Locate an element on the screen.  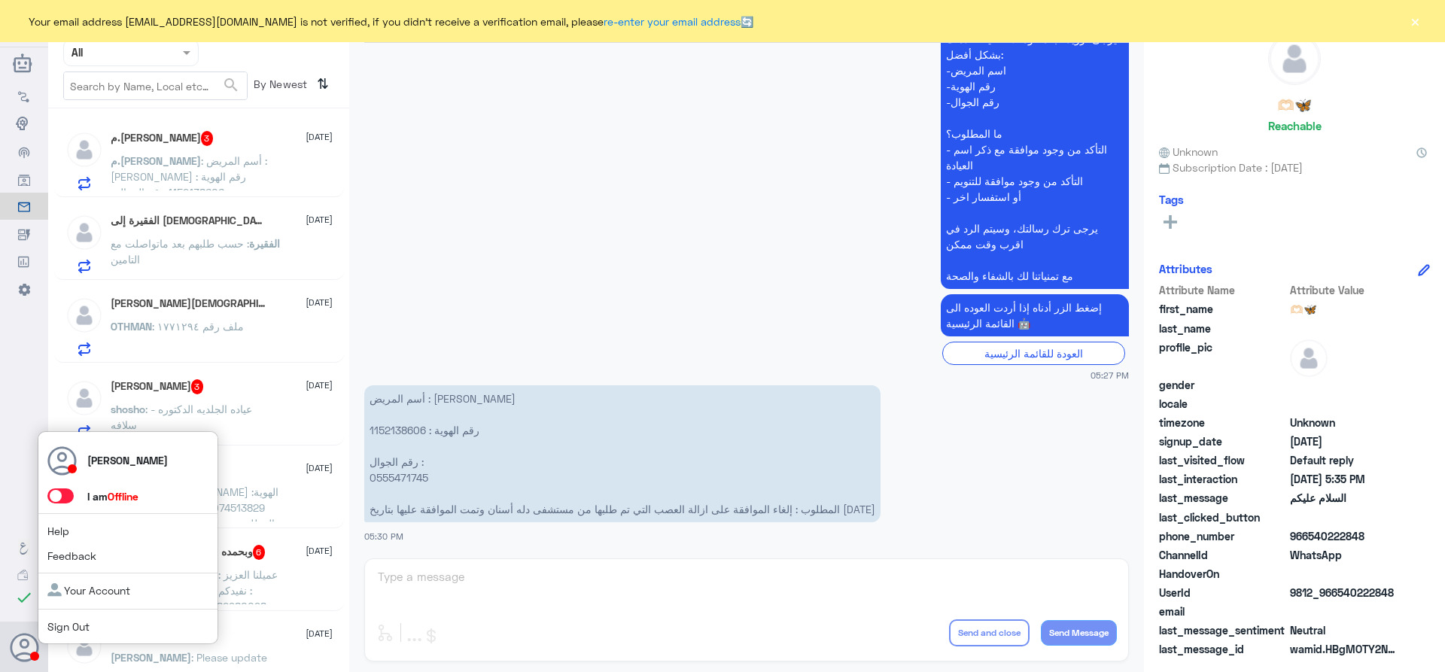
h5: shosho alghamdi is located at coordinates (157, 387).